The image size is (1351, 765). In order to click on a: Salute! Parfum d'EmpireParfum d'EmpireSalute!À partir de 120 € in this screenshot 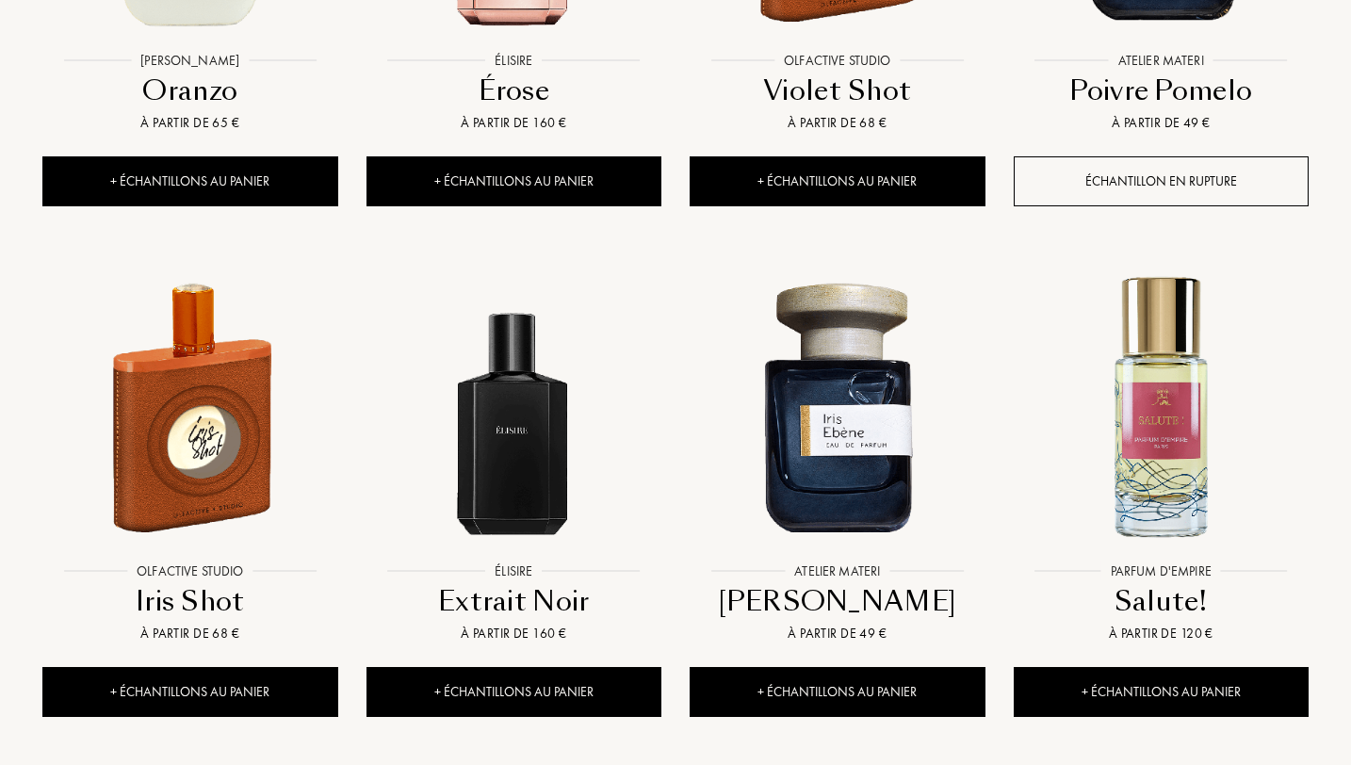, I will do `click(1162, 453)`.